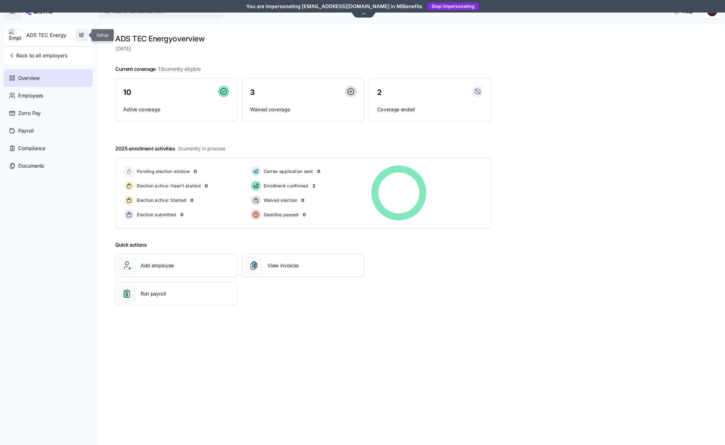 Image resolution: width=725 pixels, height=445 pixels. I want to click on span: 13 currently eligible, so click(179, 69).